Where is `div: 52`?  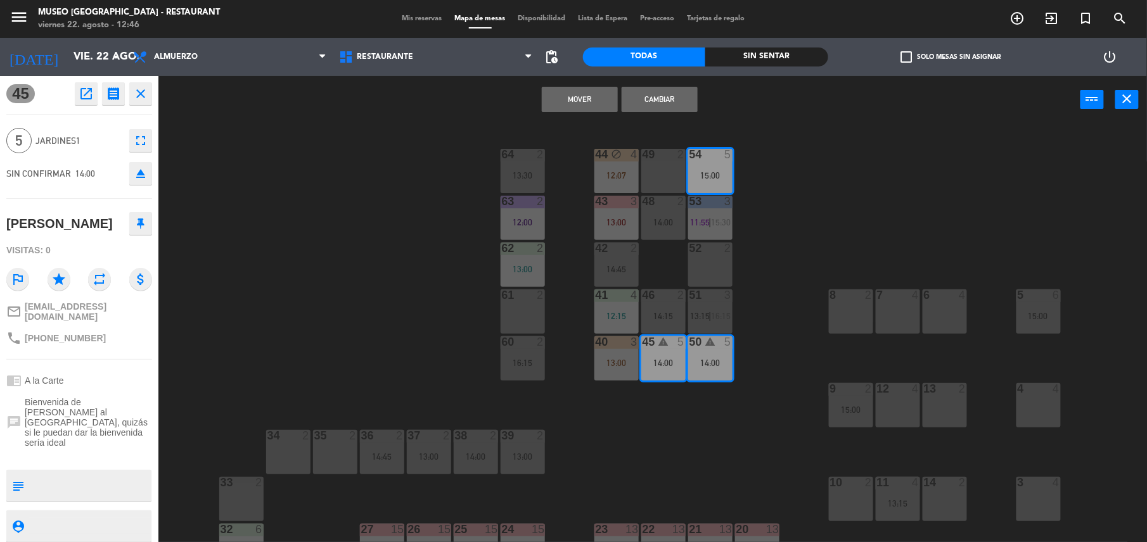 div: 52 is located at coordinates (689, 248).